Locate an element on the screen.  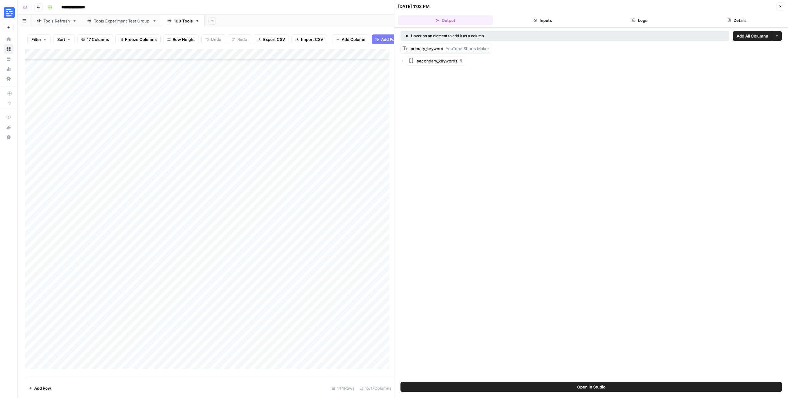
div: What's new? is located at coordinates (9, 127).